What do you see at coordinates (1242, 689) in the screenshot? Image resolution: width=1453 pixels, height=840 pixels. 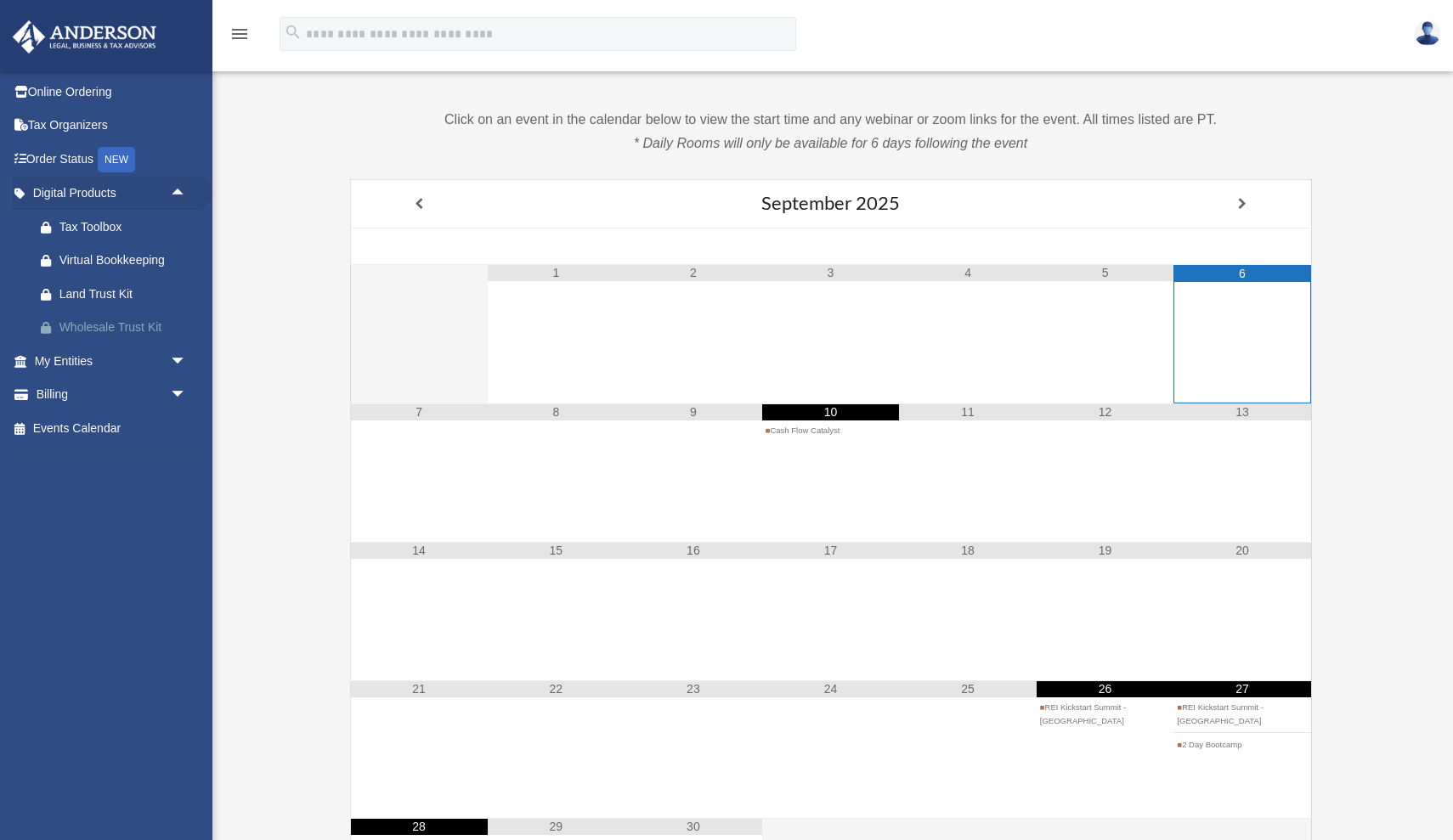 I see `span: 27` at bounding box center [1242, 689].